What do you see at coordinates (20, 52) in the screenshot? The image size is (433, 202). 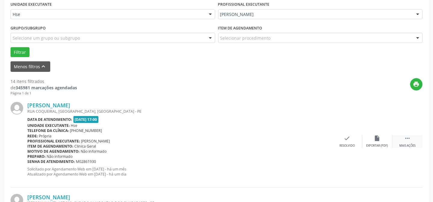 I see `button: Filtrar` at bounding box center [20, 52].